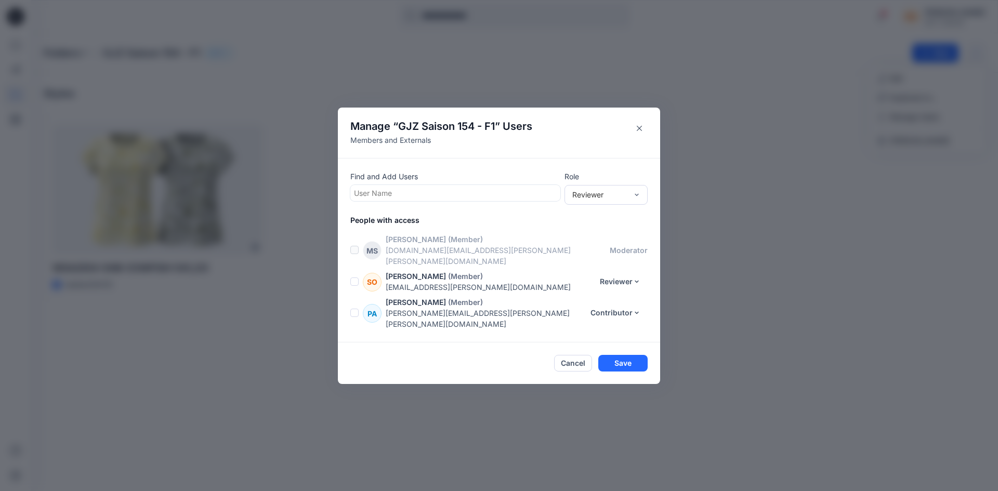  I want to click on div: Reviewer, so click(600, 194).